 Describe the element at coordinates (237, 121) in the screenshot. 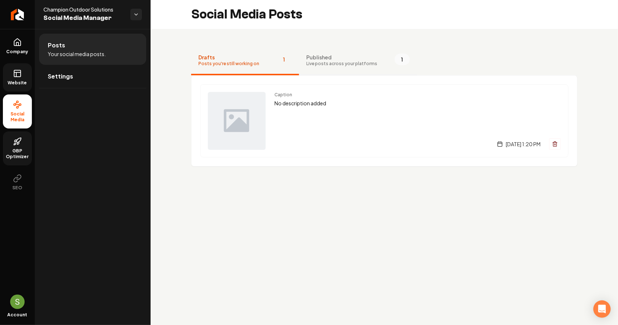

I see `img: Post preview` at that location.